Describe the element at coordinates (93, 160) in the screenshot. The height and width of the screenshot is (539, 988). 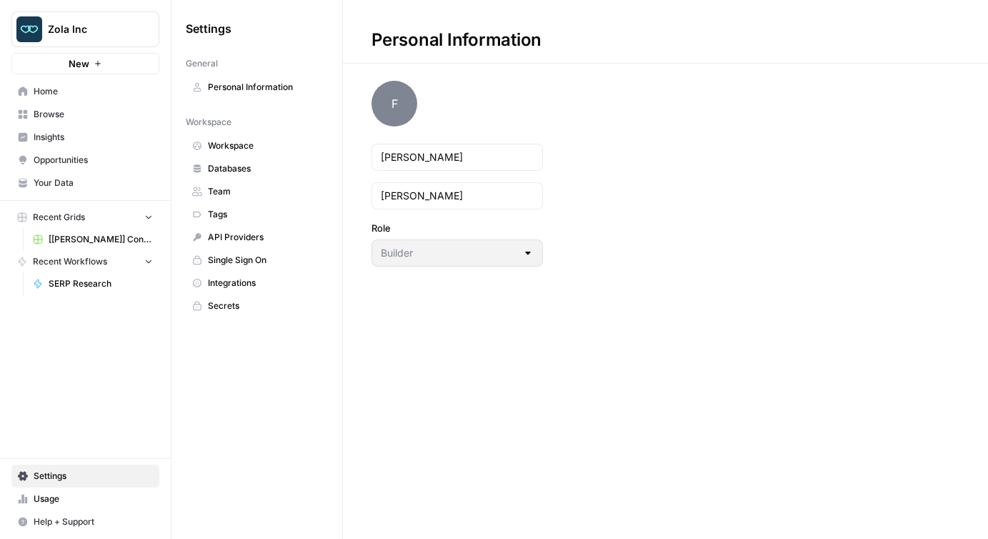
I see `span: Opportunities` at that location.